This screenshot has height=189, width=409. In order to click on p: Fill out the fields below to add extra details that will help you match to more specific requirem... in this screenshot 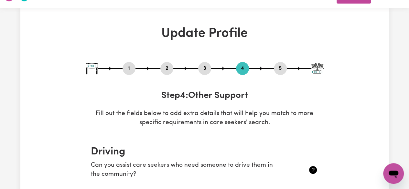, I will do `click(205, 119)`.